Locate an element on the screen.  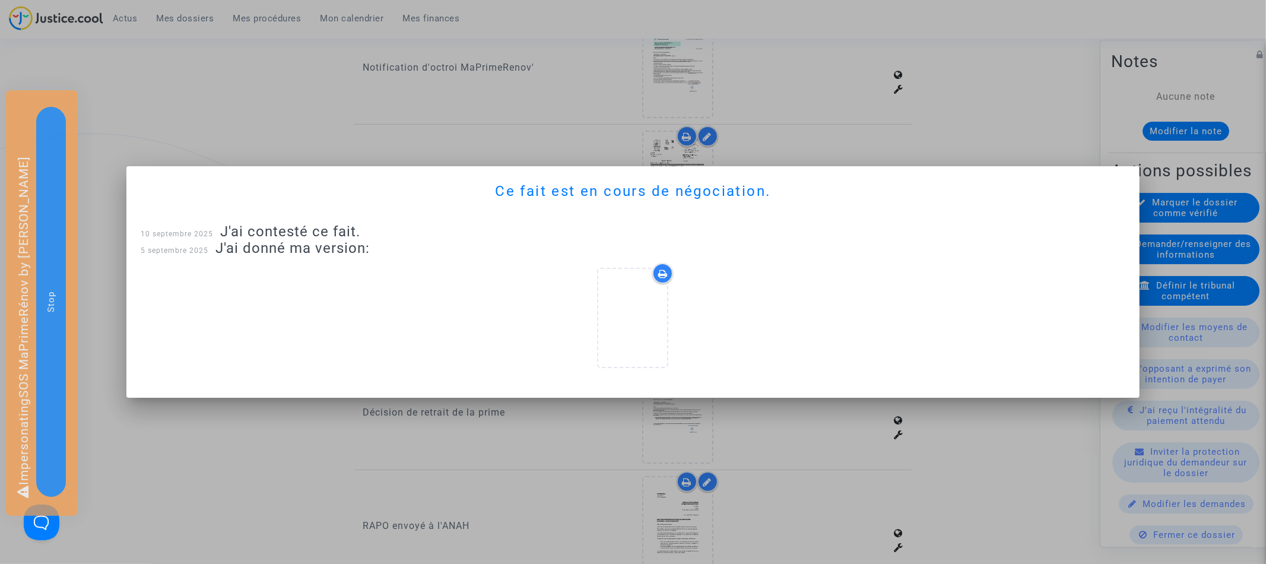
span: J'ai donné ma version: is located at coordinates (293, 248).